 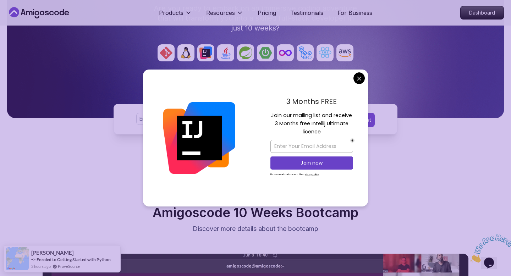 What do you see at coordinates (226, 53) in the screenshot?
I see `img: avatar_3` at bounding box center [226, 53].